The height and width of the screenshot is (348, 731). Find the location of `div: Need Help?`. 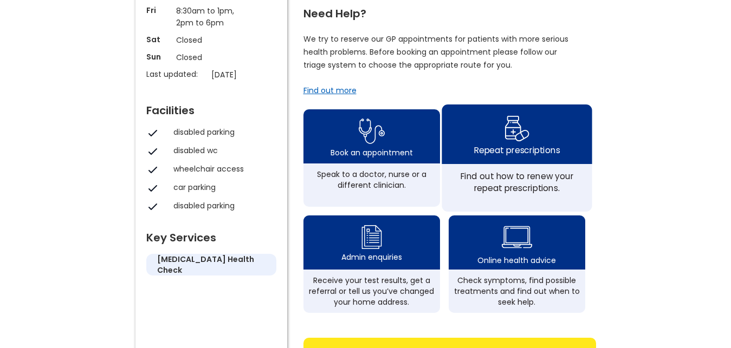

div: Need Help? is located at coordinates (444, 11).